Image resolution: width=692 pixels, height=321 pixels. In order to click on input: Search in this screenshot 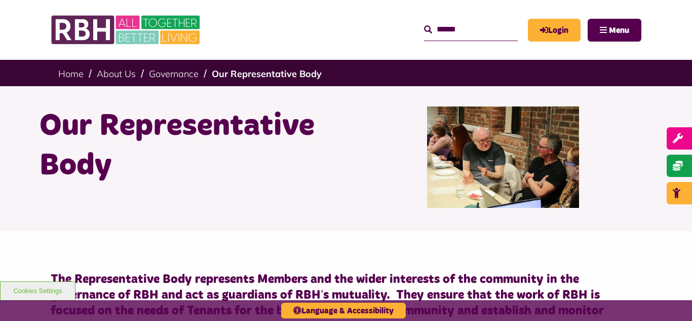, I will do `click(470, 29)`.